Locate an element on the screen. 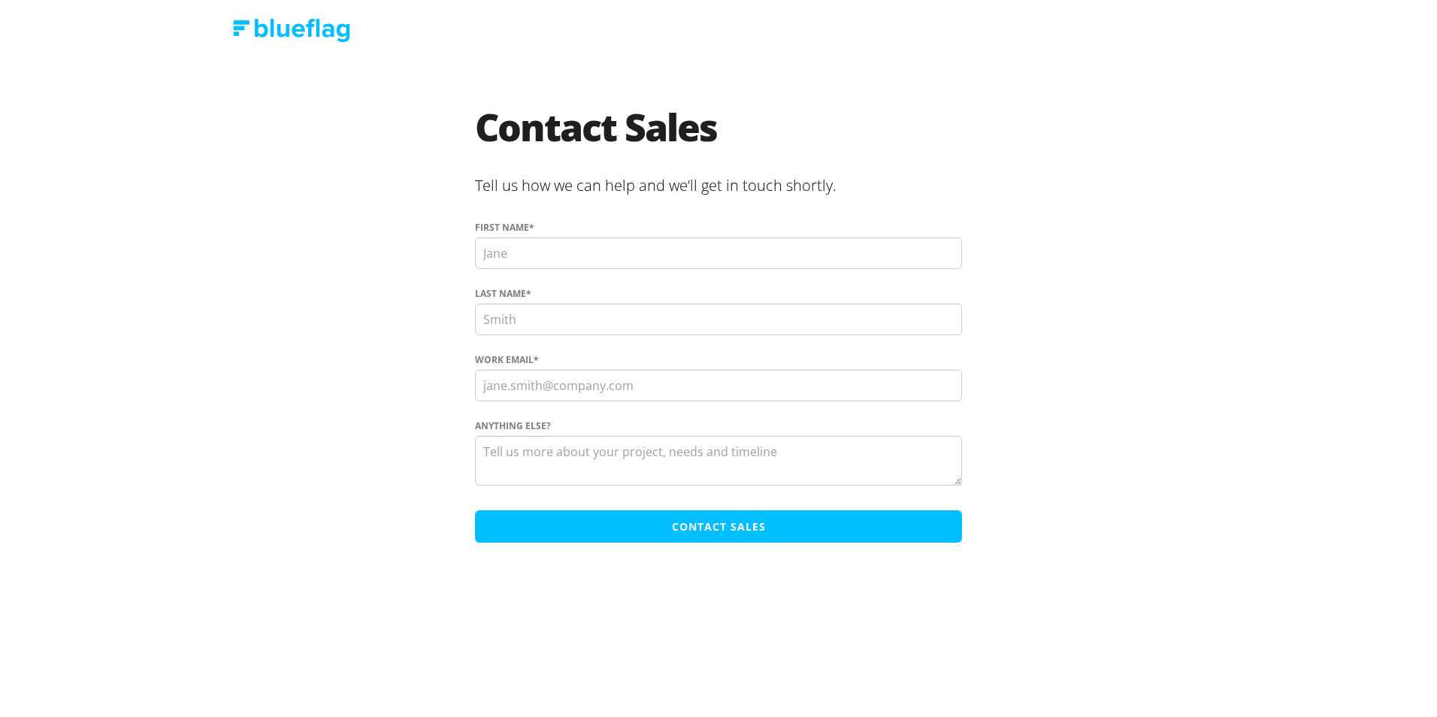 The image size is (1437, 717). h1: Contact Sales is located at coordinates (718, 138).